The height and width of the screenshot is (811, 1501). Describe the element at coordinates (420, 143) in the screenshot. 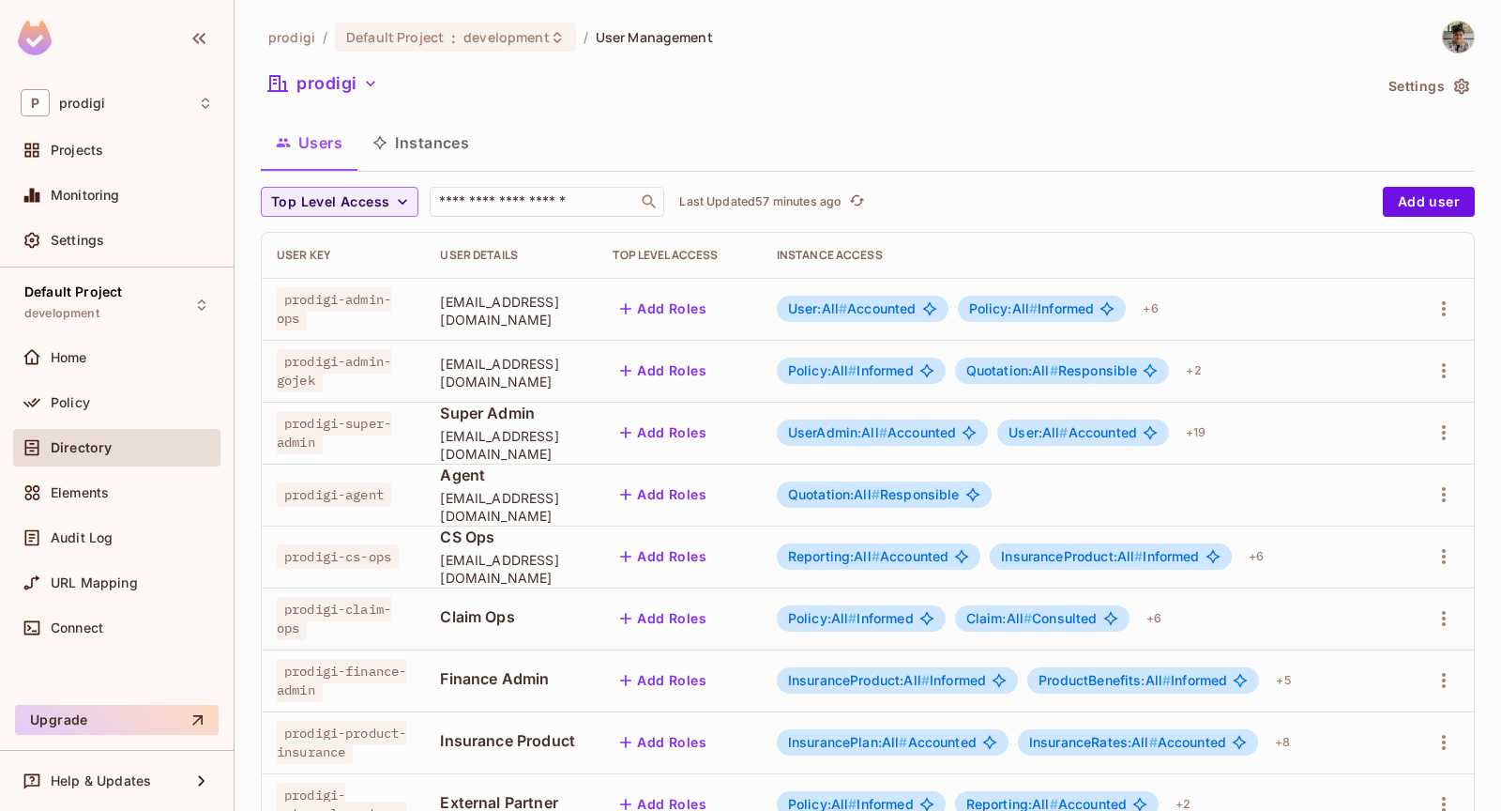

I see `button: Instances` at that location.